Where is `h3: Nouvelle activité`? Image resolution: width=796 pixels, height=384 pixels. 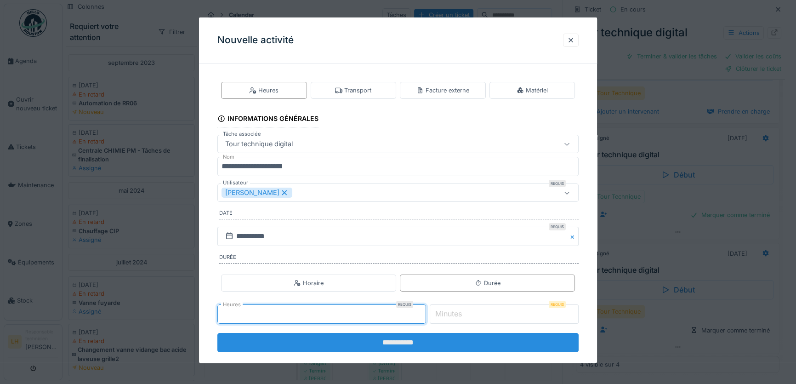
h3: Nouvelle activité is located at coordinates (255, 40).